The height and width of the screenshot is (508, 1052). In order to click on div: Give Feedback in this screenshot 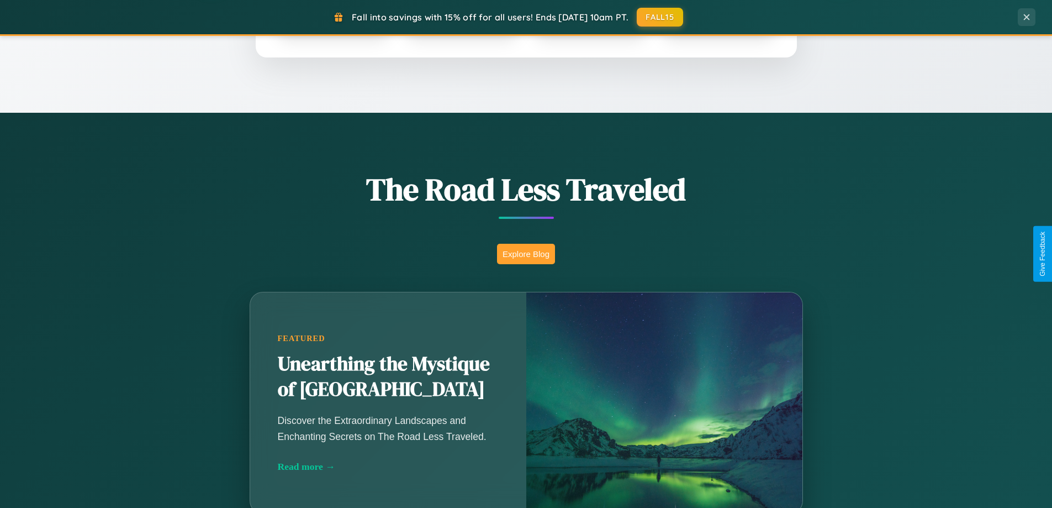, I will do `click(1043, 254)`.